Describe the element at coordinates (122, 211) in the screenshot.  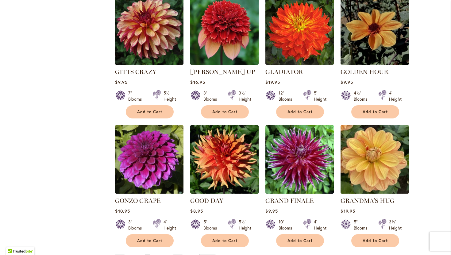
I see `span: $10.95` at that location.